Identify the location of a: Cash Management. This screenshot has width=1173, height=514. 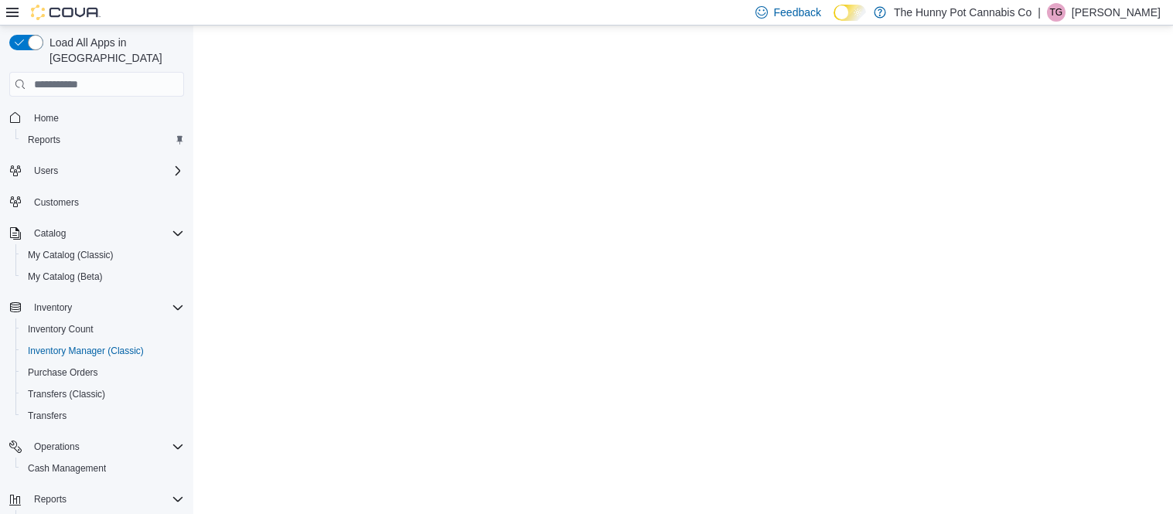
(66, 468).